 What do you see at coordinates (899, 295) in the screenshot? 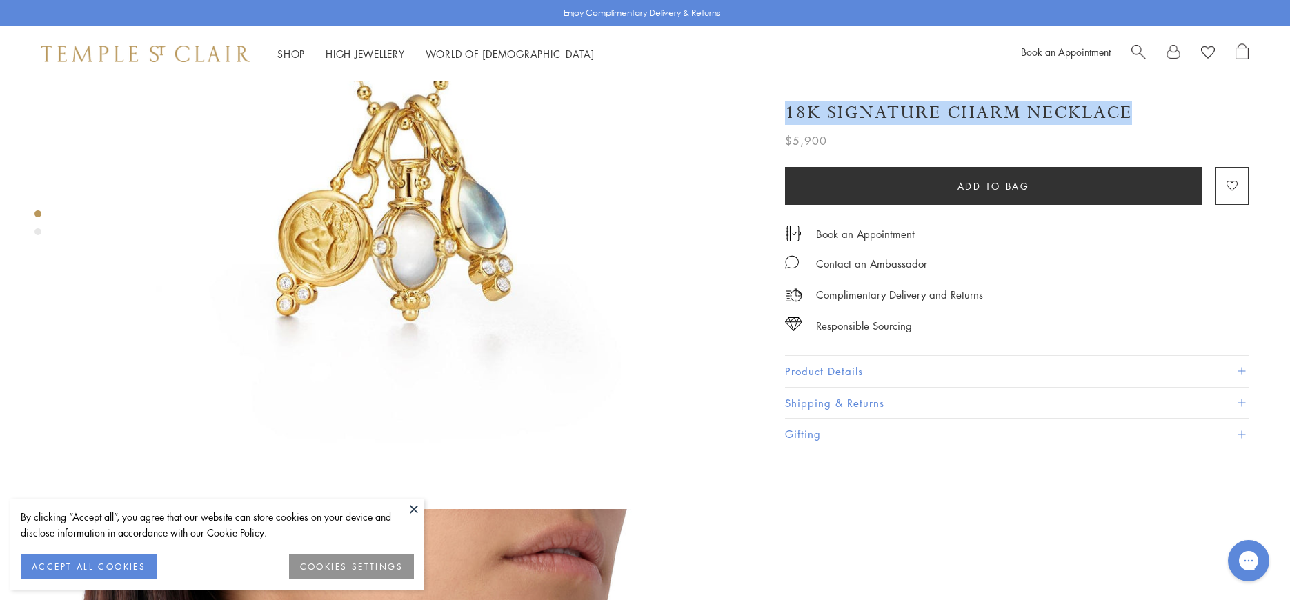
I see `p: Complimentary Delivery and Returns` at bounding box center [899, 295].